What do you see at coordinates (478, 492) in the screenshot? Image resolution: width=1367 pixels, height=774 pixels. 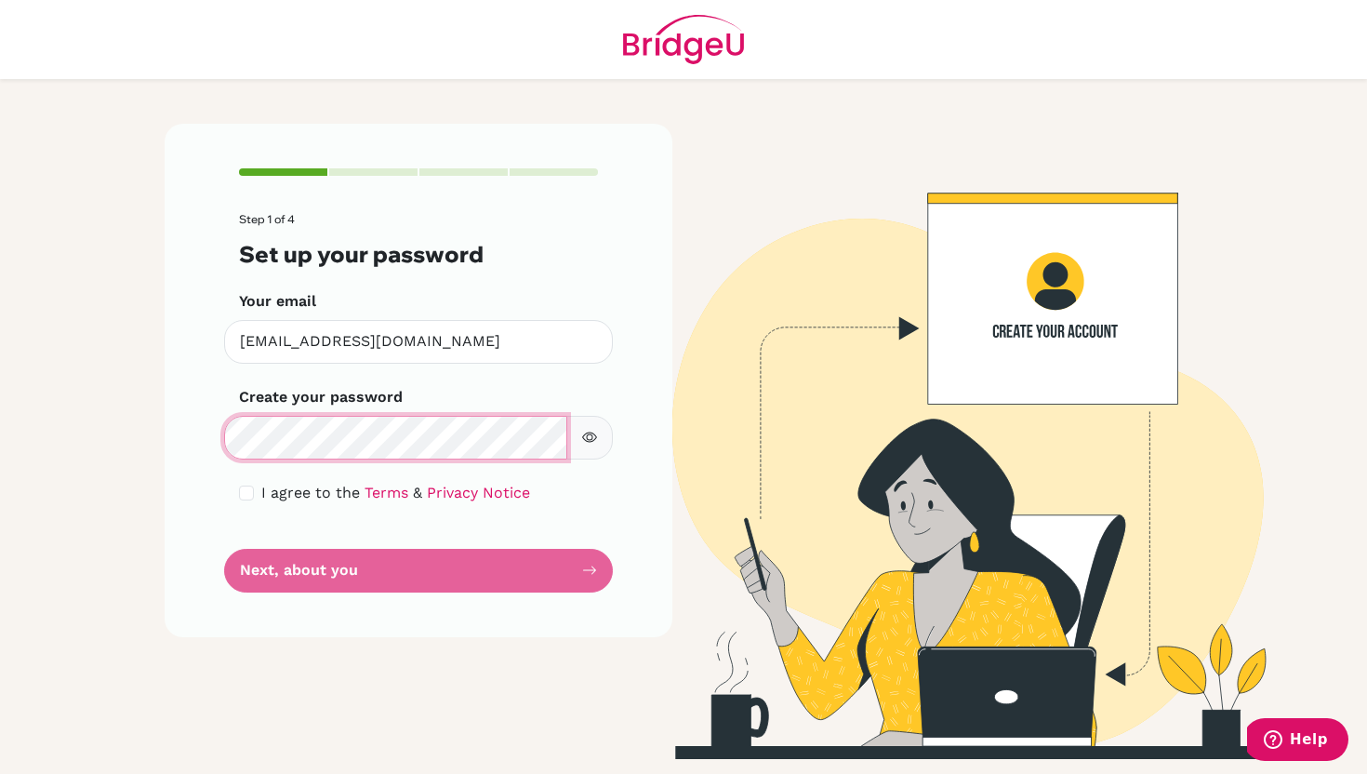 I see `a: Privacy Notice` at bounding box center [478, 492].